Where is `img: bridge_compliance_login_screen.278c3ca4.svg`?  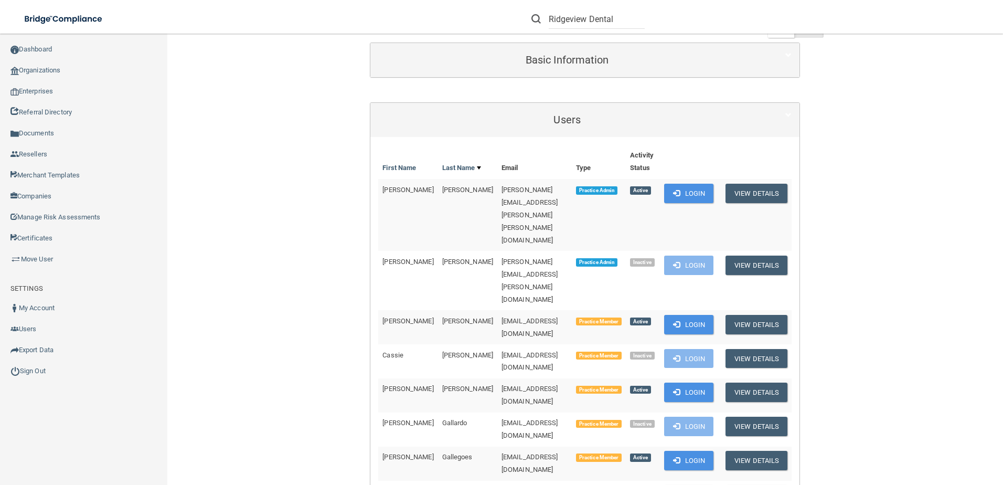
img: bridge_compliance_login_screen.278c3ca4.svg is located at coordinates (64, 19).